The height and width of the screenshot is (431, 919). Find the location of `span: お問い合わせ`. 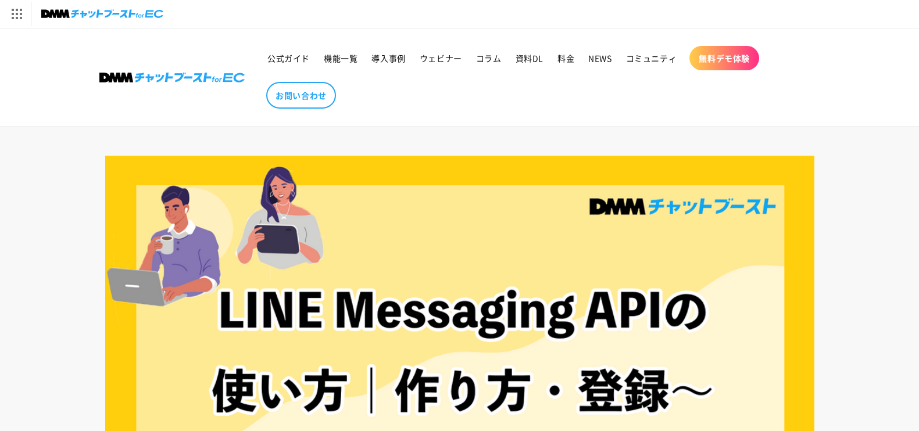

span: お問い合わせ is located at coordinates (301, 95).